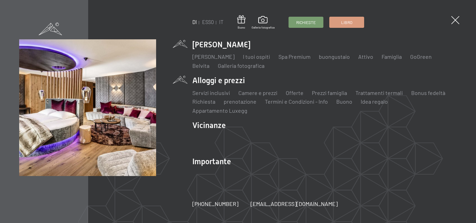  Describe the element at coordinates (428, 93) in the screenshot. I see `a: Bonus fedeltà` at that location.